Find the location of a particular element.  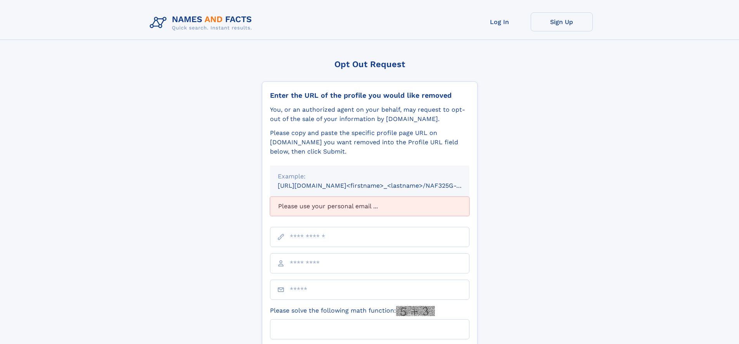

a: Log In is located at coordinates (500, 22).